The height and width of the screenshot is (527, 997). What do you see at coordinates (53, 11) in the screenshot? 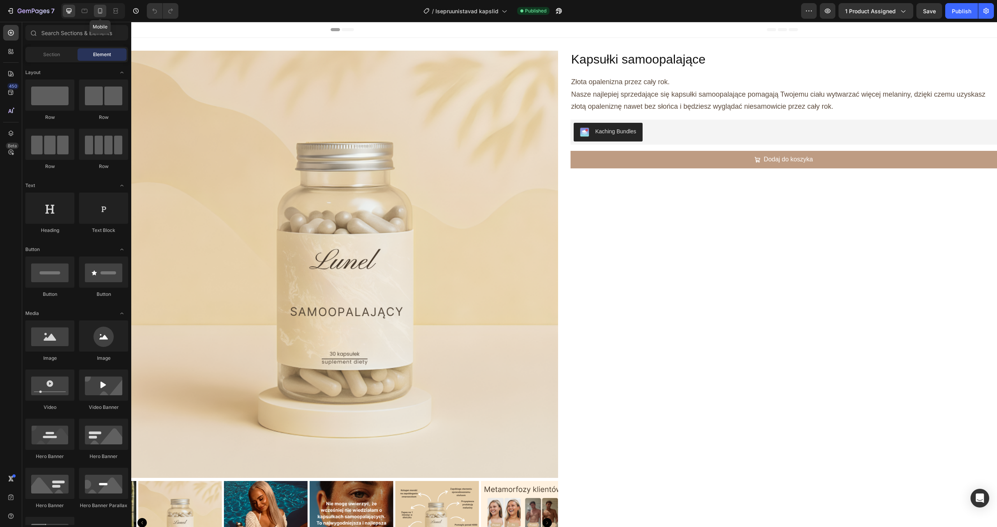
I see `p: 7` at bounding box center [53, 11].